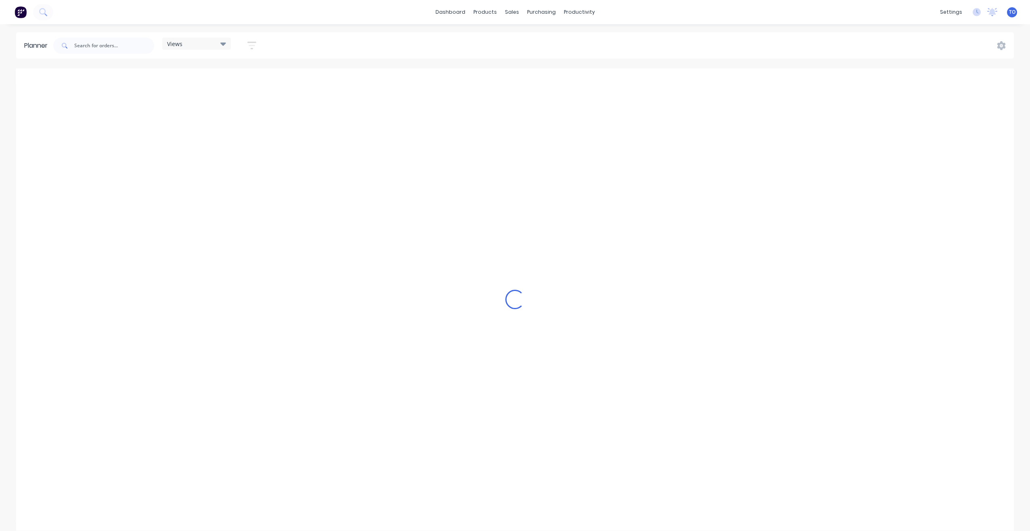 The width and height of the screenshot is (1030, 531). Describe the element at coordinates (512, 12) in the screenshot. I see `div: sales` at that location.